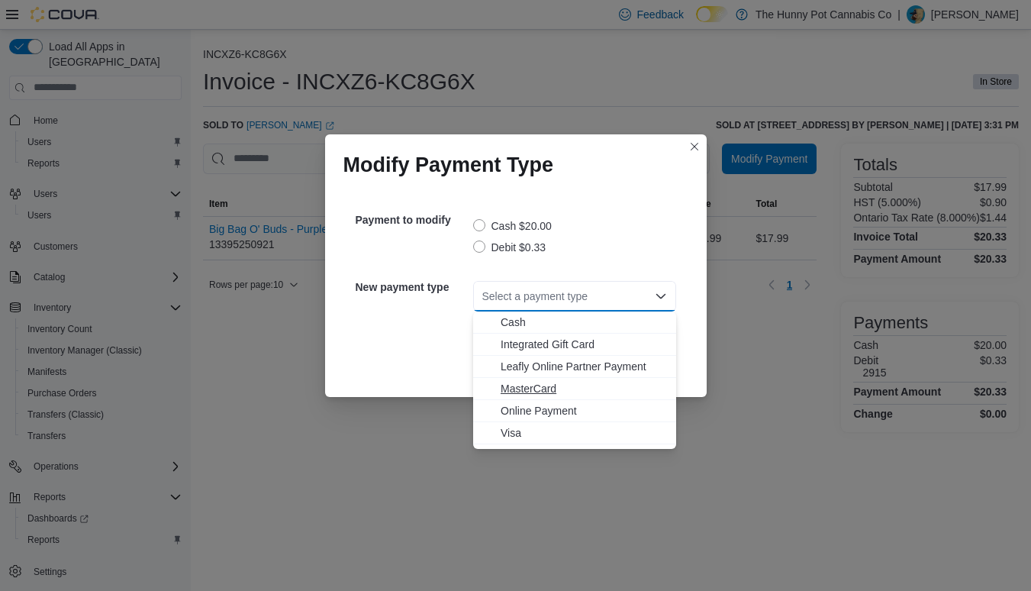 This screenshot has height=591, width=1031. What do you see at coordinates (575, 366) in the screenshot?
I see `button: Leafly Online Partner Payment` at bounding box center [575, 366].